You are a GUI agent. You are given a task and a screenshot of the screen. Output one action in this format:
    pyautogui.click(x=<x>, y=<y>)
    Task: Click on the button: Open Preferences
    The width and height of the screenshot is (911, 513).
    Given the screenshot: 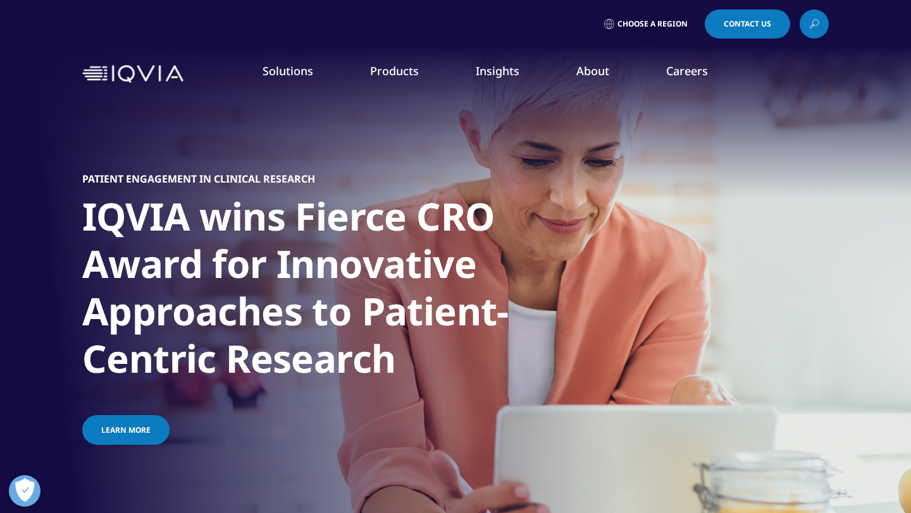 What is the action you would take?
    pyautogui.click(x=25, y=491)
    